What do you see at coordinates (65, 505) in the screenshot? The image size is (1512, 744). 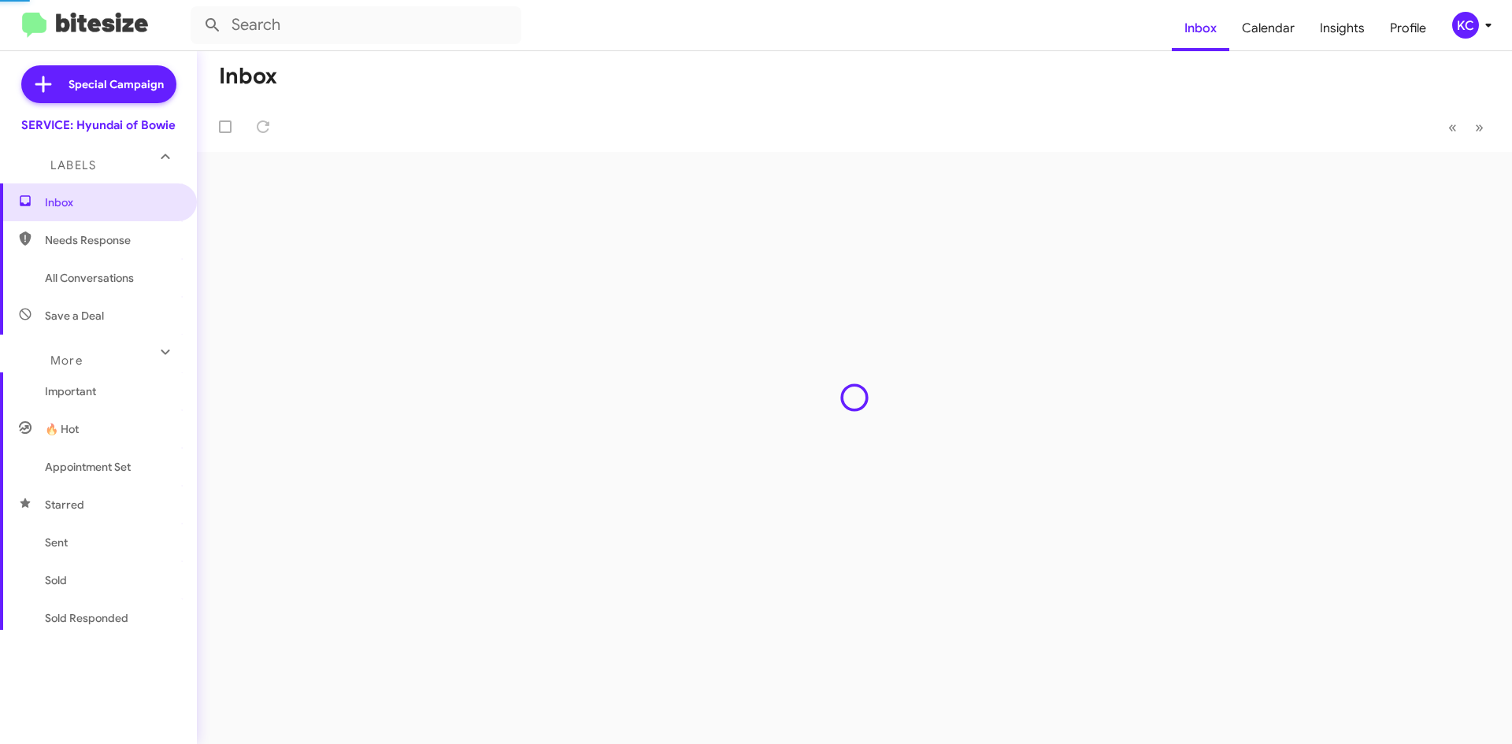 I see `span: Starred` at bounding box center [65, 505].